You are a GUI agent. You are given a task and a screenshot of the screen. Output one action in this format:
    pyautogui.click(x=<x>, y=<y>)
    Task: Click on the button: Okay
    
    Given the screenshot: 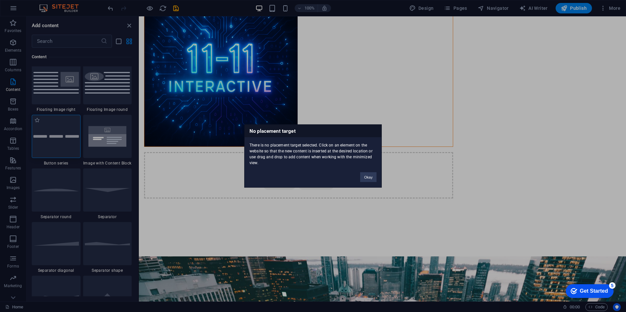 What is the action you would take?
    pyautogui.click(x=368, y=178)
    